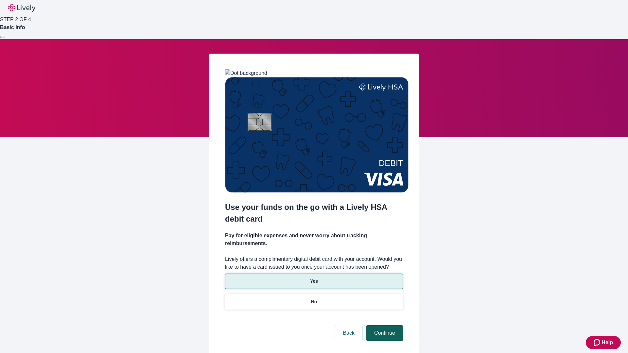  I want to click on p: Yes, so click(314, 281).